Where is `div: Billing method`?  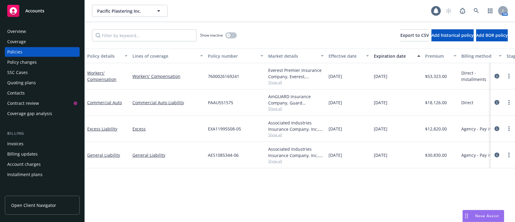
div: Billing method is located at coordinates (478, 56).